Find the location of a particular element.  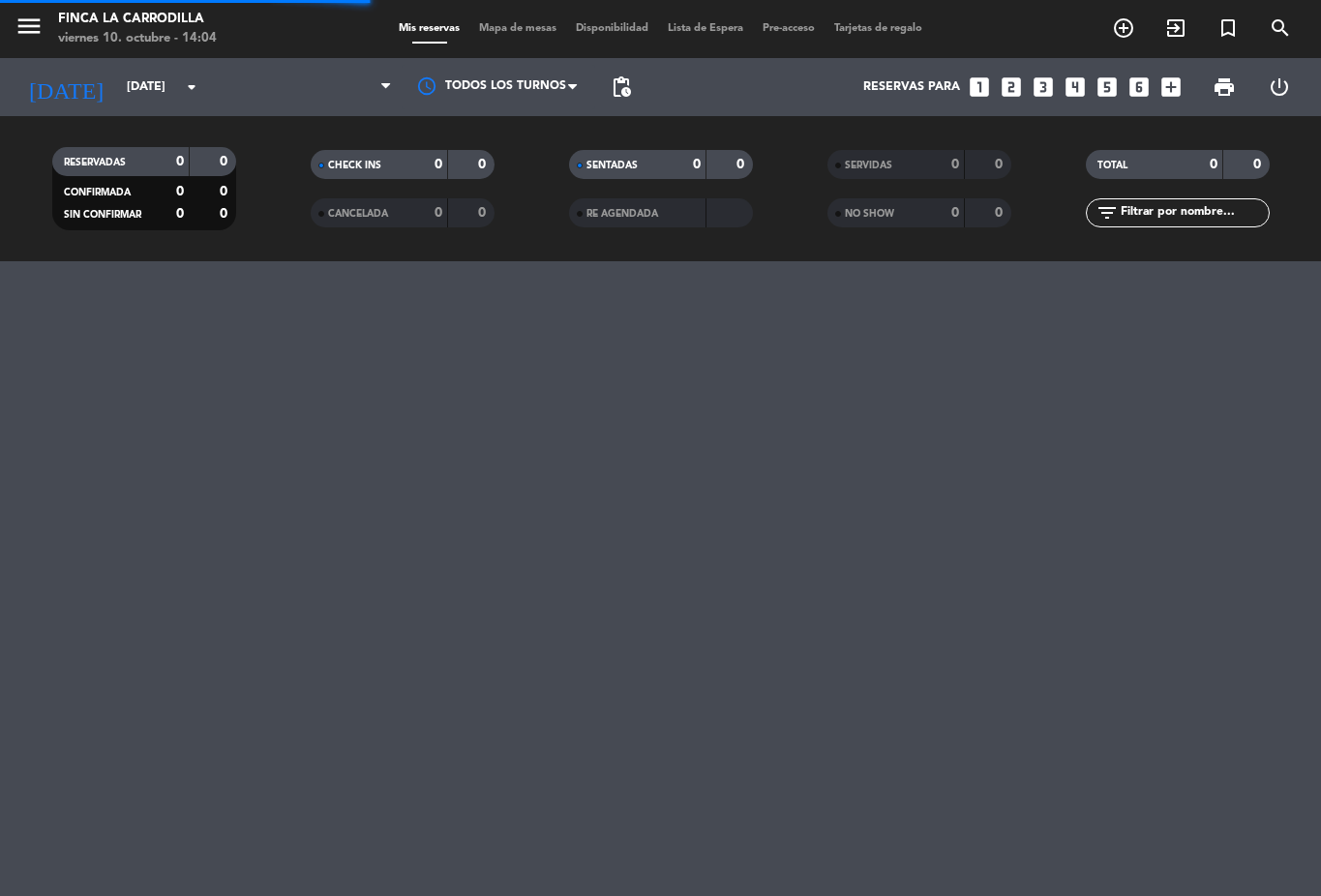

span: CONFIRMADA is located at coordinates (97, 193).